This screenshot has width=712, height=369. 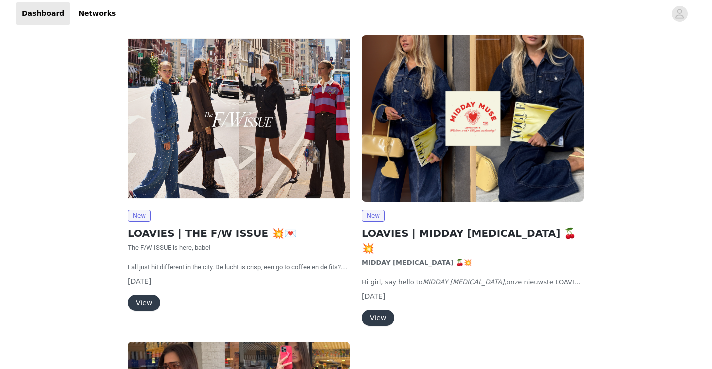 What do you see at coordinates (238, 282) in the screenshot?
I see `span: Fall just hit different in the city. De lucht is crisp, een go to coffee en de fits? On point. De...` at bounding box center [238, 282].